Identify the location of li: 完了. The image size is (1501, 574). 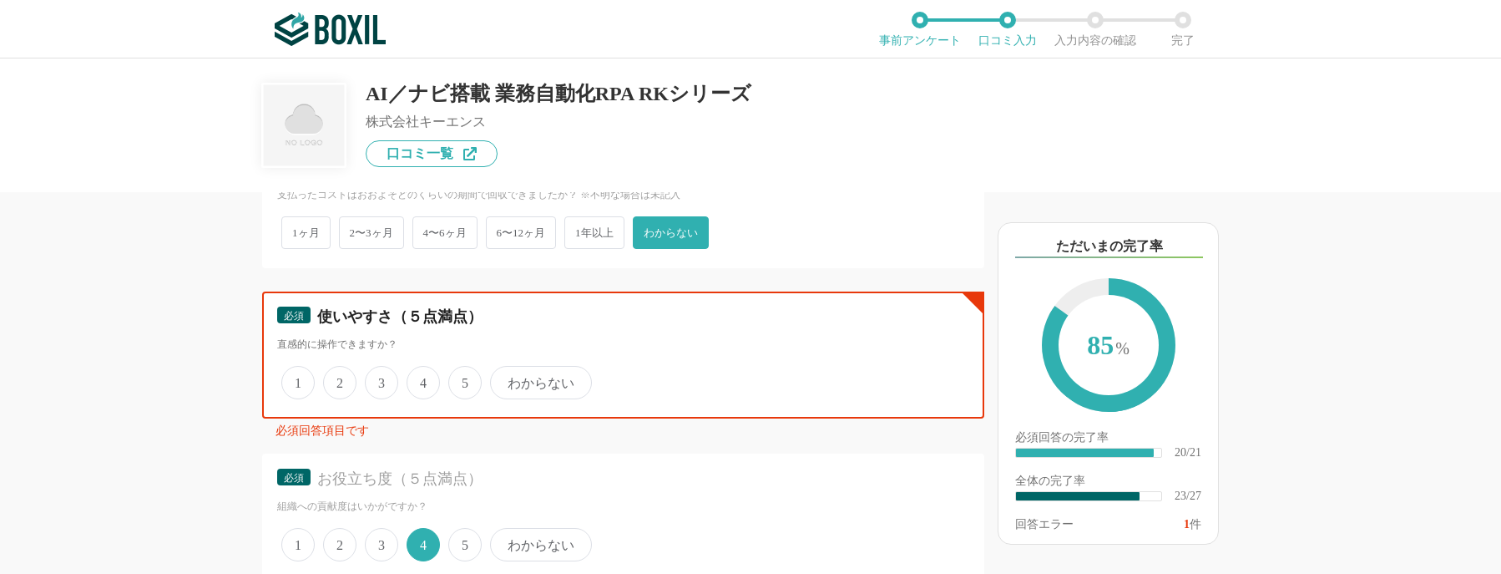
(1182, 29).